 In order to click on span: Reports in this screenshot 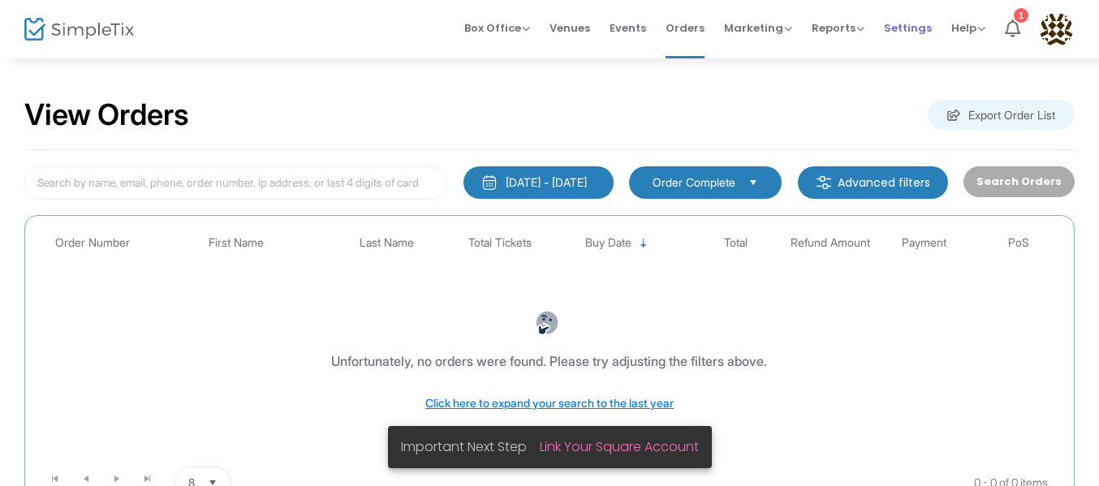, I will do `click(838, 28)`.